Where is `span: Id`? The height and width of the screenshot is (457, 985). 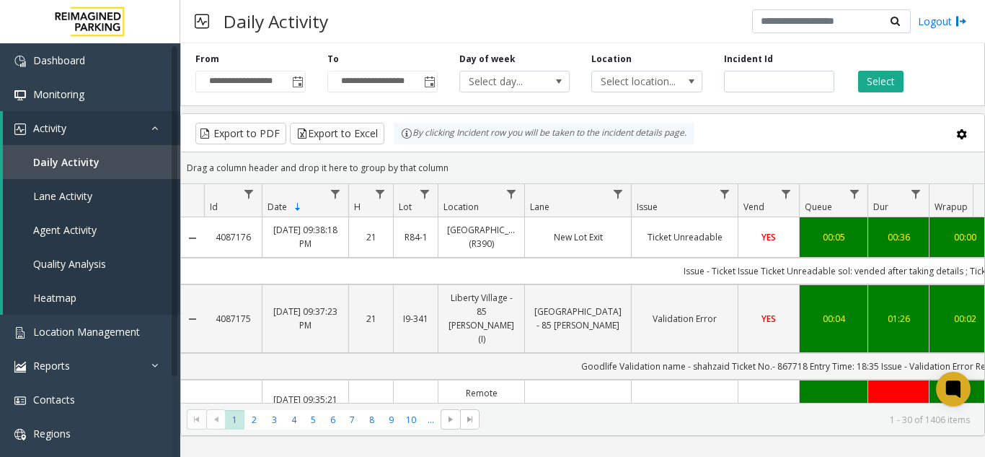
span: Id is located at coordinates (214, 206).